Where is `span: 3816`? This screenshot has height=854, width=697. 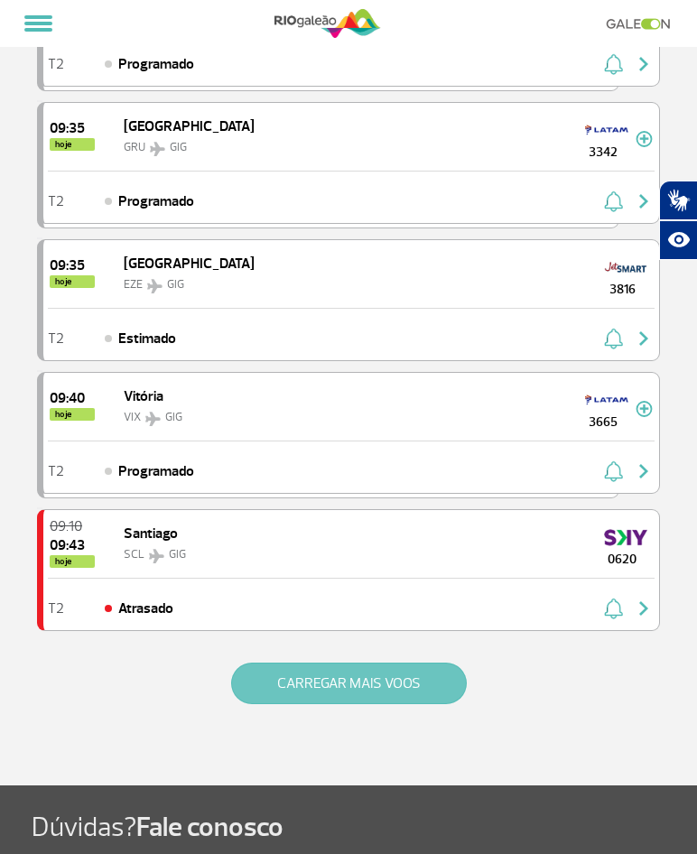 span: 3816 is located at coordinates (622, 289).